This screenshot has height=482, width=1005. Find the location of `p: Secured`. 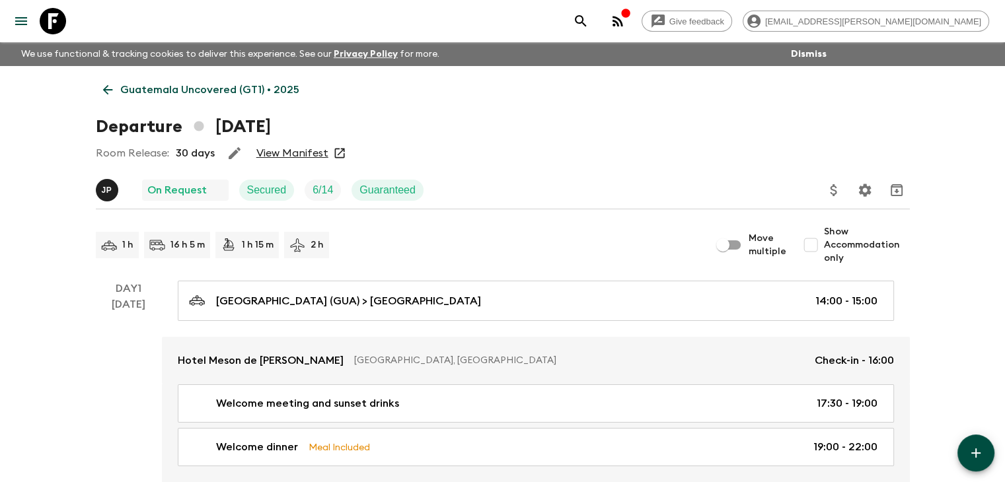

p: Secured is located at coordinates (267, 190).